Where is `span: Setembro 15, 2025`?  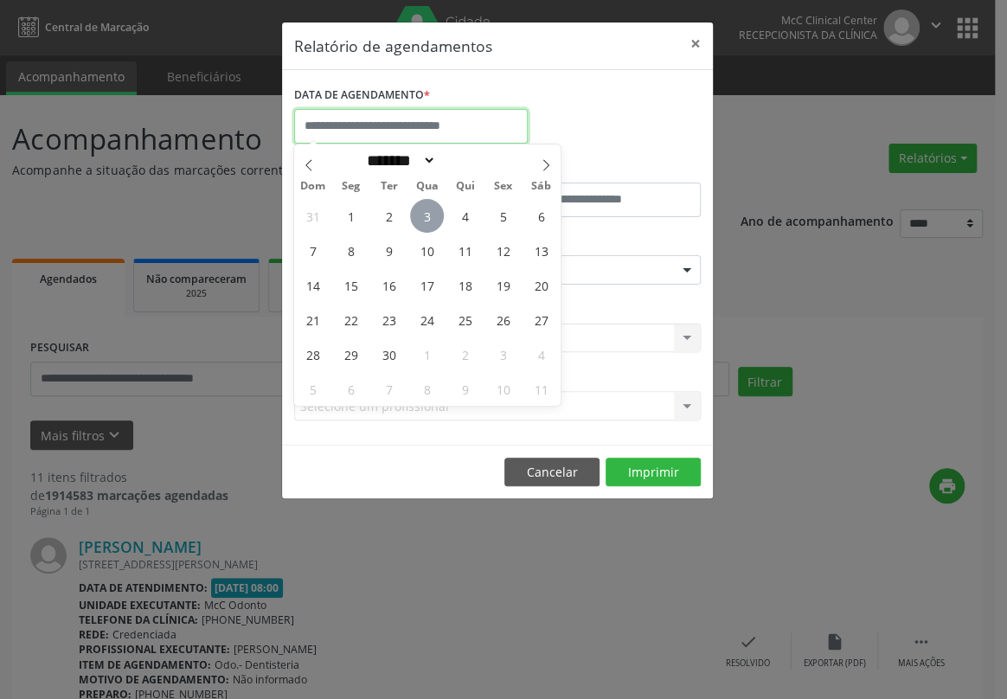
span: Setembro 15, 2025 is located at coordinates (350, 285).